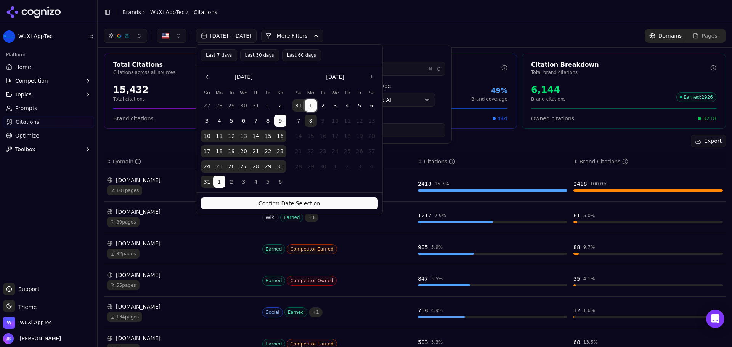 The image size is (732, 347). Describe the element at coordinates (316, 313) in the screenshot. I see `span: + 1` at that location.